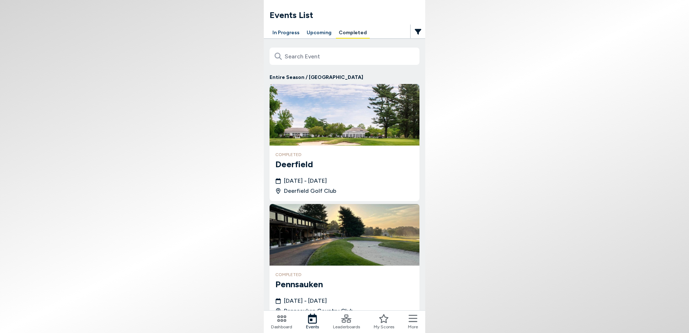 The width and height of the screenshot is (689, 333). Describe the element at coordinates (344, 56) in the screenshot. I see `input: Search Event` at that location.